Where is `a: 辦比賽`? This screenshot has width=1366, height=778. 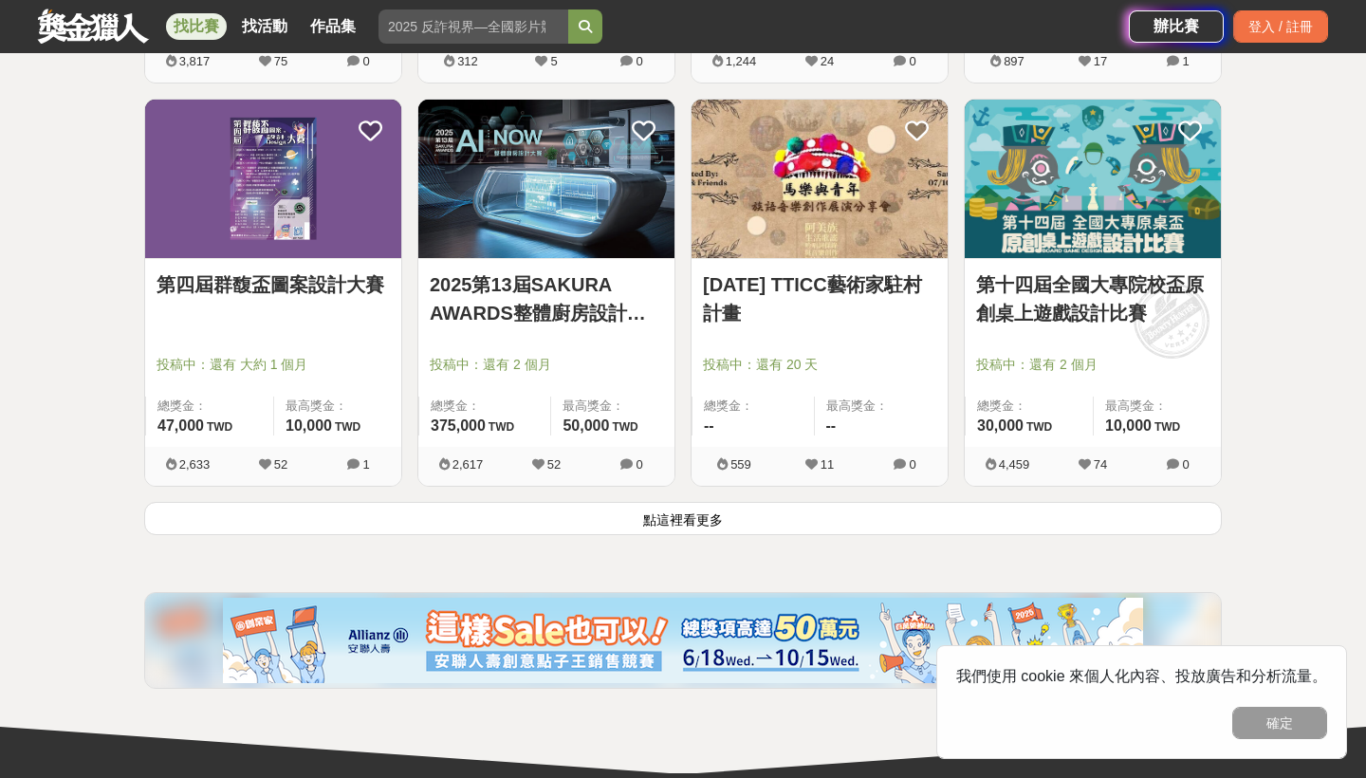 a: 辦比賽 is located at coordinates (1176, 27).